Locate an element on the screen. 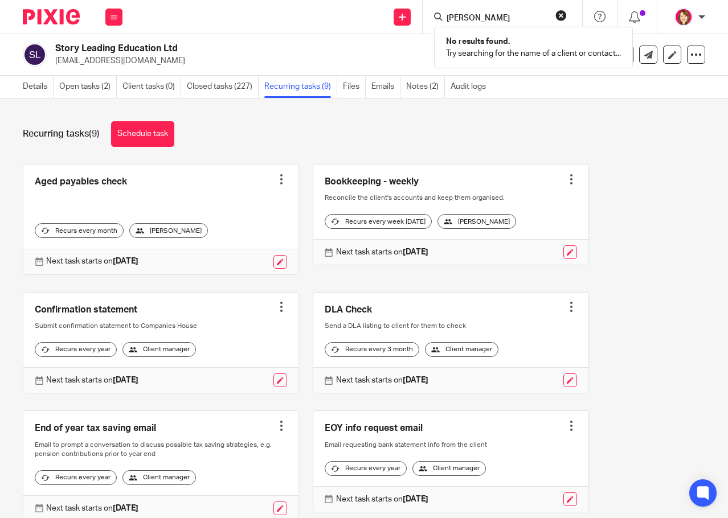 The height and width of the screenshot is (518, 728). img: Katherine%20-%20Pink%20cartoon.png is located at coordinates (683, 17).